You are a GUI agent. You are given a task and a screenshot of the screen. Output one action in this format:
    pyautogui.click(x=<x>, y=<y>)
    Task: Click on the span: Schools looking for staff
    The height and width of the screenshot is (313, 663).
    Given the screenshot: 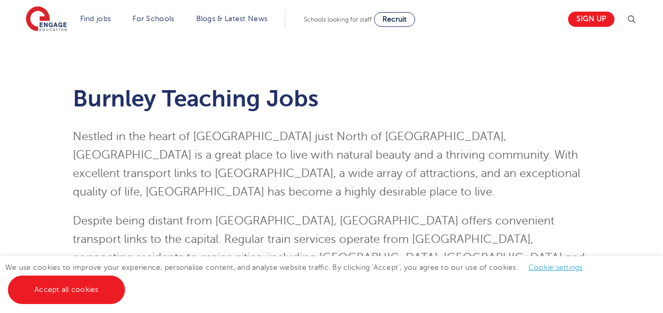 What is the action you would take?
    pyautogui.click(x=338, y=20)
    